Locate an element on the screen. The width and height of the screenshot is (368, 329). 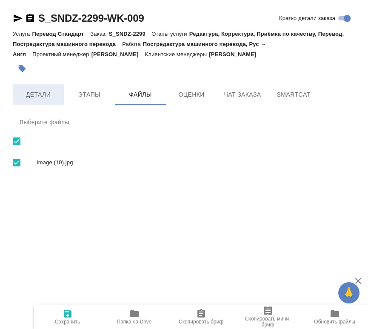
p: Заказ: is located at coordinates (99, 34).